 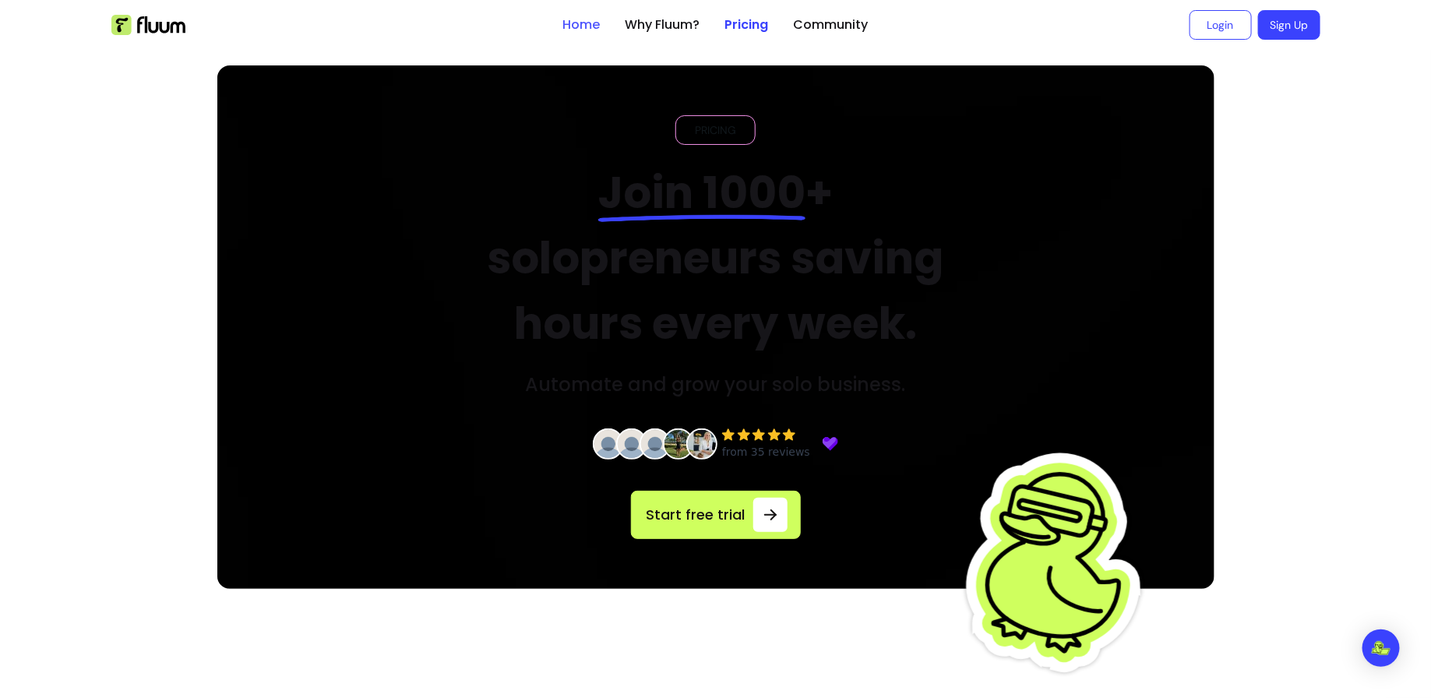 I want to click on a: Sign Up, so click(x=1289, y=25).